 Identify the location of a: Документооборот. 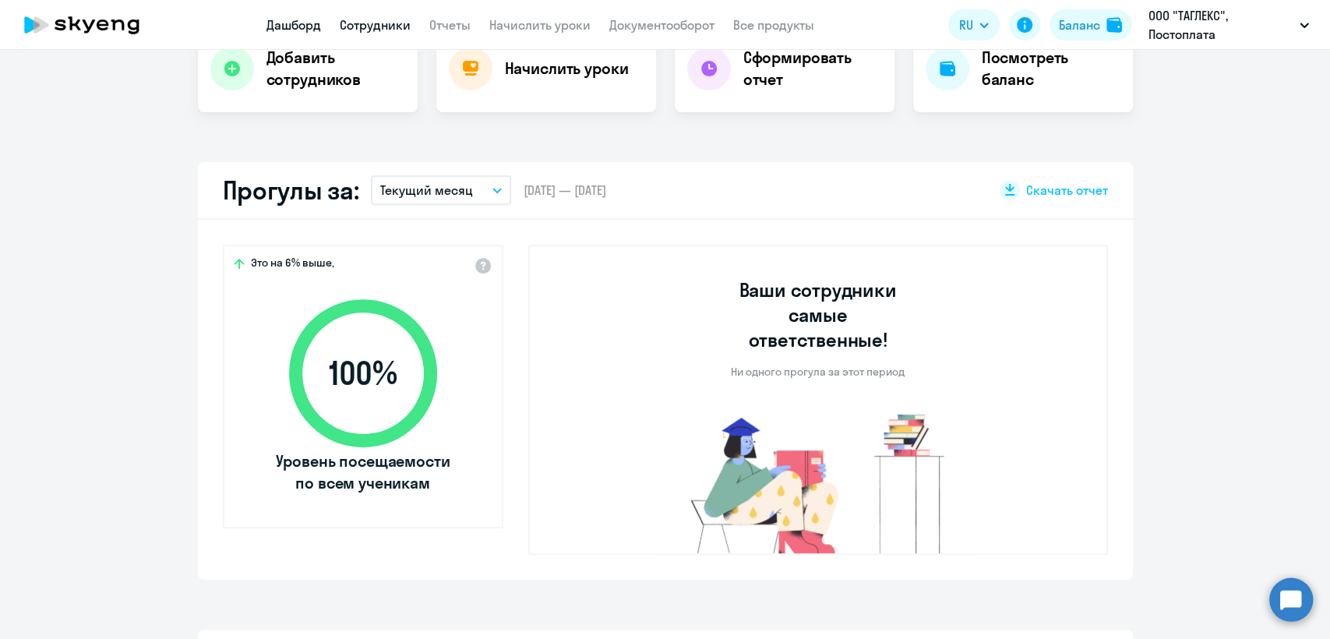
(661, 25).